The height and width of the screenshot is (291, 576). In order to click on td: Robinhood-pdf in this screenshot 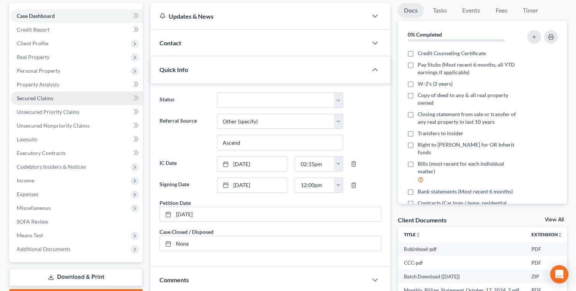, I will do `click(462, 249)`.